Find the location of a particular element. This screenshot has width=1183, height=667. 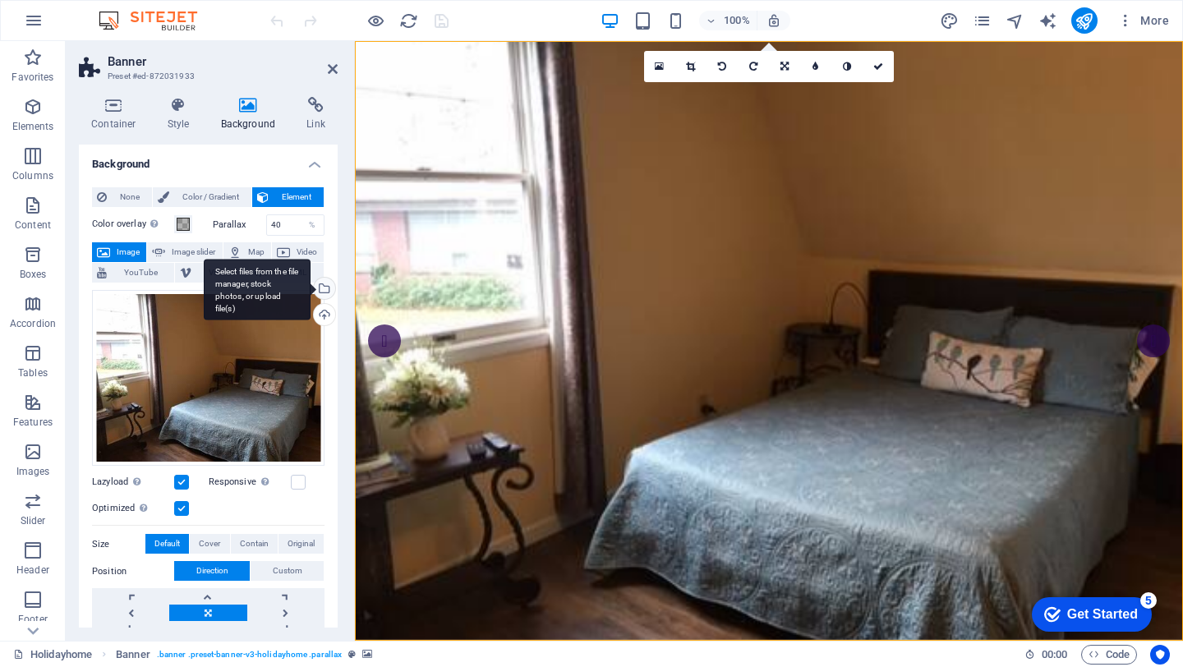

span: More is located at coordinates (1142, 21).